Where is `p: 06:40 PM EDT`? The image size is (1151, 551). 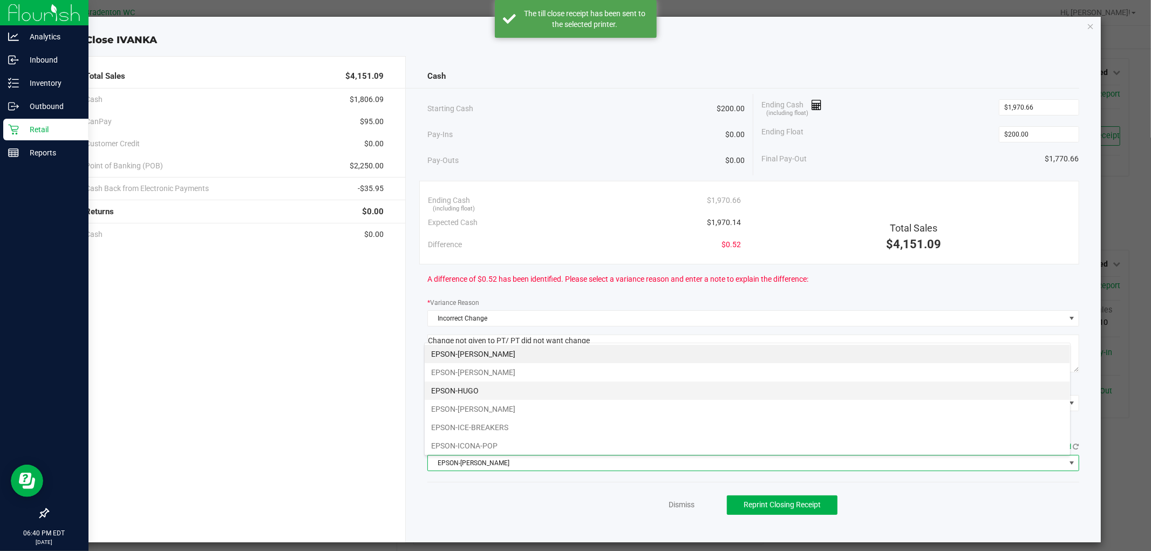
p: 06:40 PM EDT is located at coordinates (44, 533).